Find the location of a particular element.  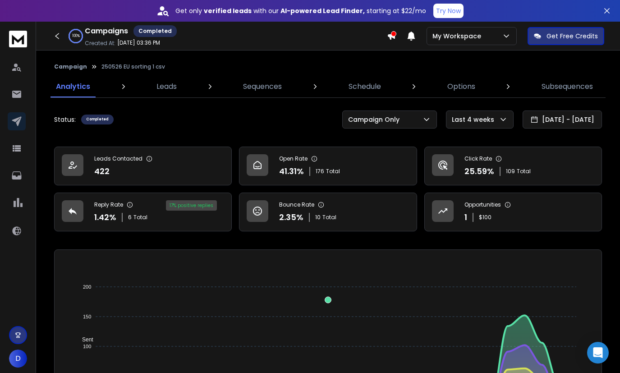

p: Created At: is located at coordinates (100, 43).